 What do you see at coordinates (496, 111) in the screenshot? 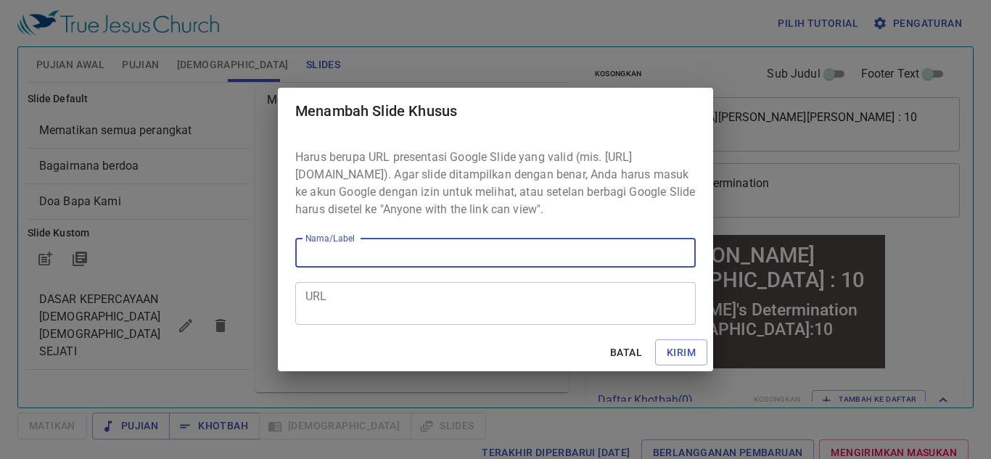
I see `h2: Menambah Slide Khusus` at bounding box center [496, 111].